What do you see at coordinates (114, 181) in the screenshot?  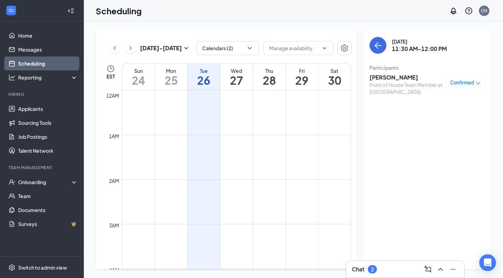 I see `div: 2am` at bounding box center [114, 181].